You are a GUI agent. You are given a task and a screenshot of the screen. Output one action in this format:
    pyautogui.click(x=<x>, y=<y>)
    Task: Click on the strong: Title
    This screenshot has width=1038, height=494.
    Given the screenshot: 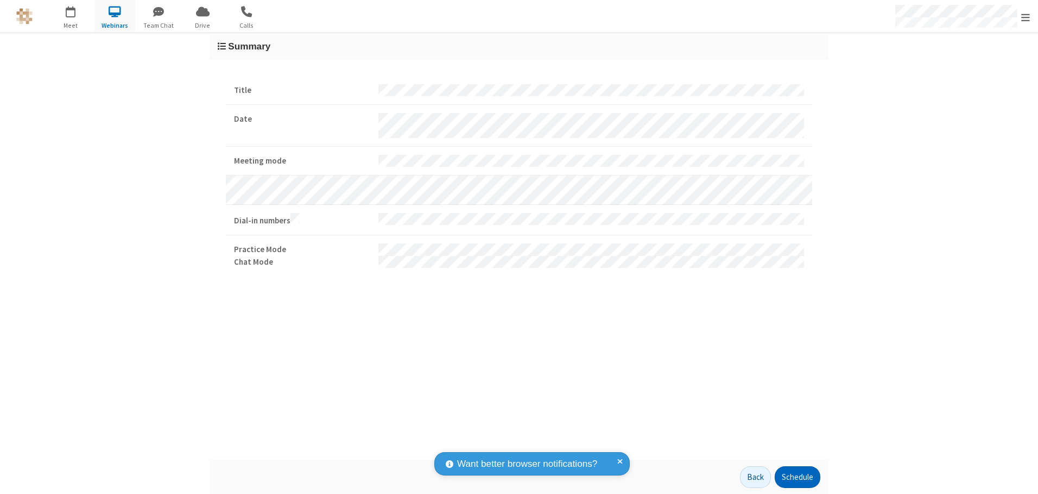 What is the action you would take?
    pyautogui.click(x=302, y=90)
    